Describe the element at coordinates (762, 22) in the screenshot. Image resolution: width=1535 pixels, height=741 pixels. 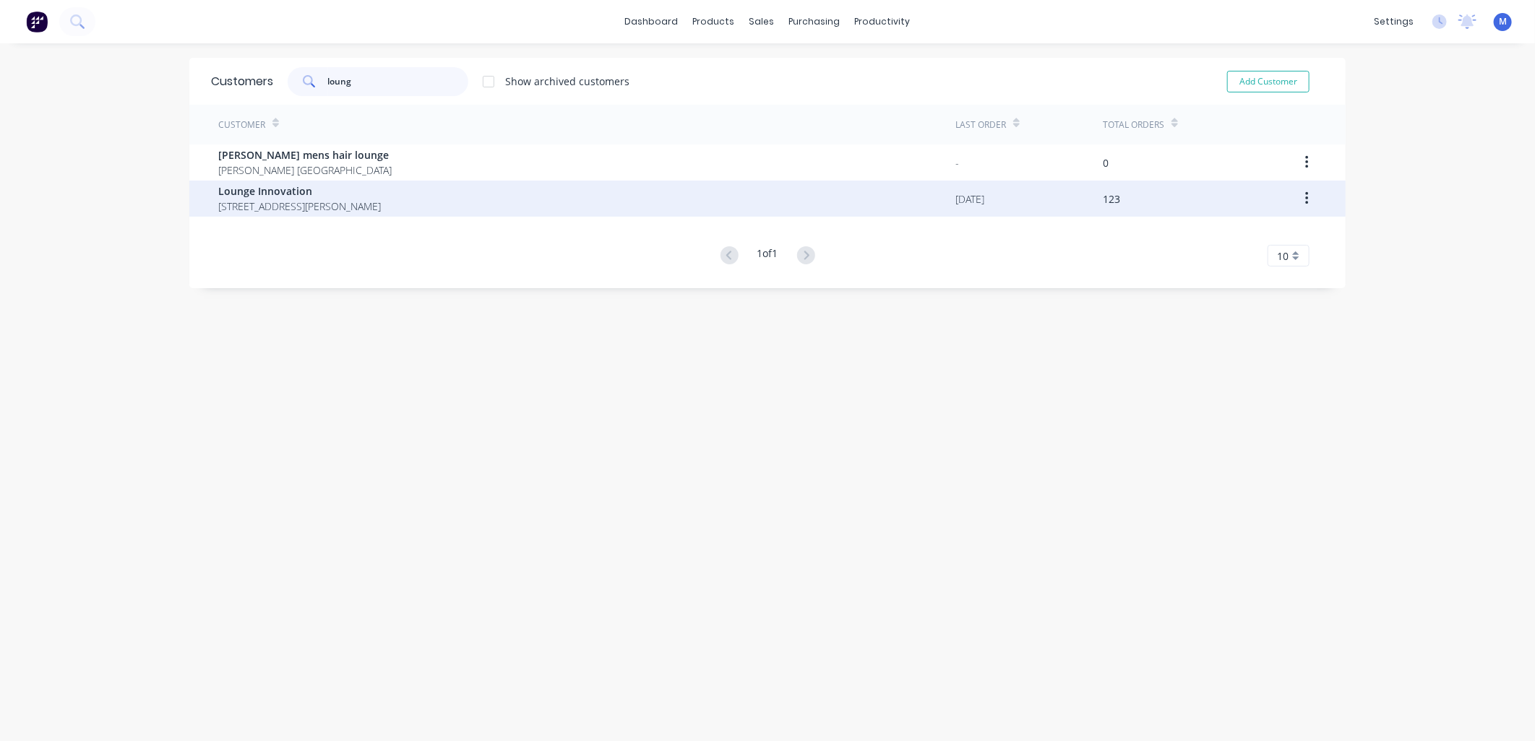
I see `div: sales` at that location.